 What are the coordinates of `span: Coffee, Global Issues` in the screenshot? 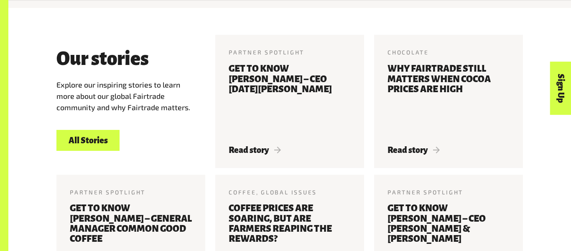 It's located at (273, 192).